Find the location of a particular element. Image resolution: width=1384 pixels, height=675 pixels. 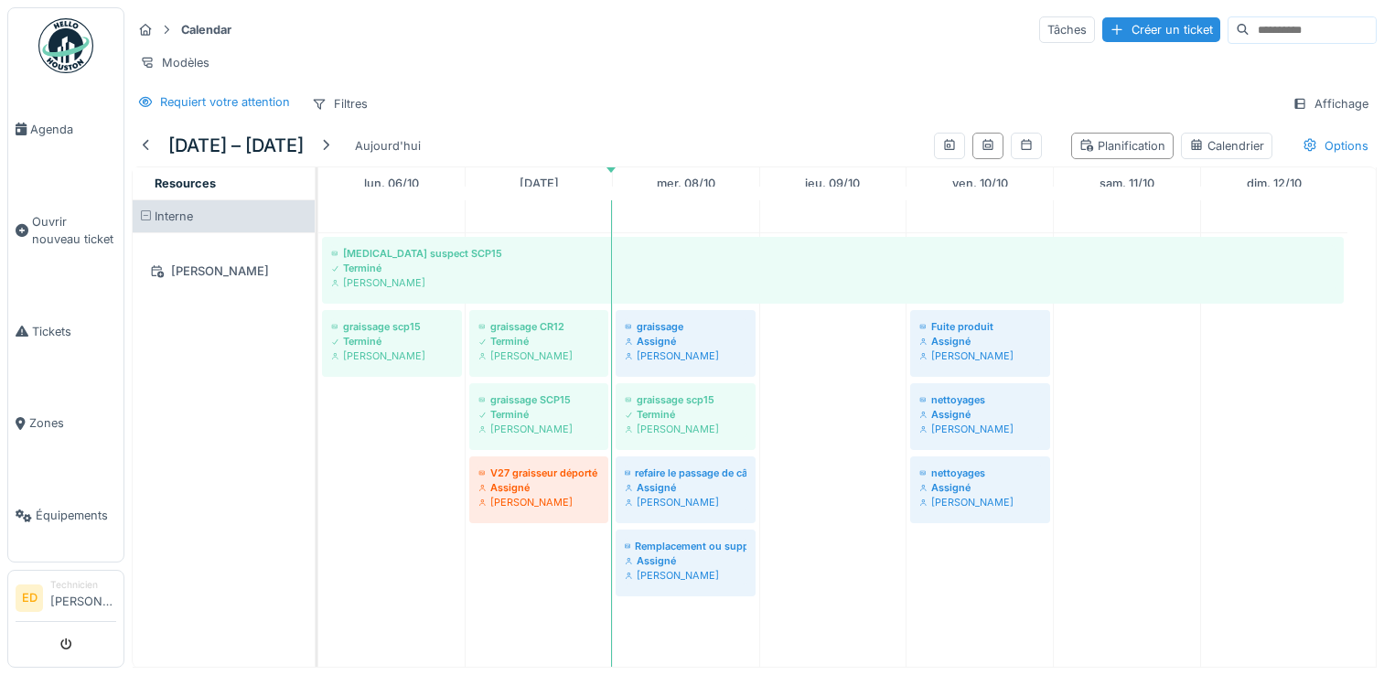

img: Badge_color-CXgf-gQk.svg is located at coordinates (66, 46).